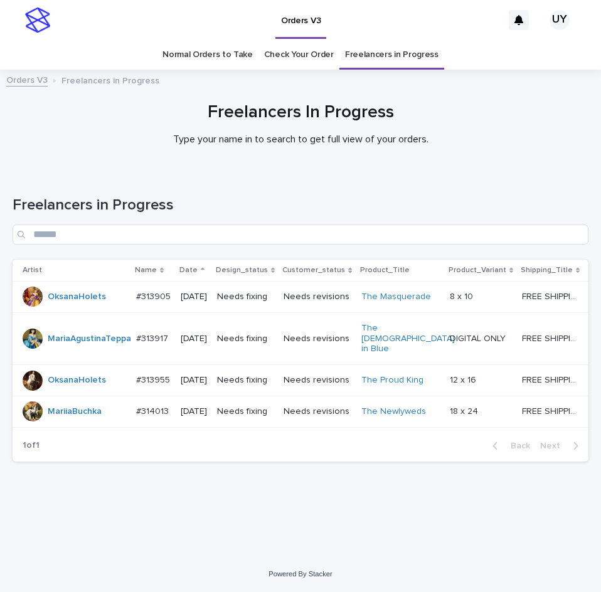  What do you see at coordinates (154, 410) in the screenshot?
I see `p: #314013` at bounding box center [154, 410].